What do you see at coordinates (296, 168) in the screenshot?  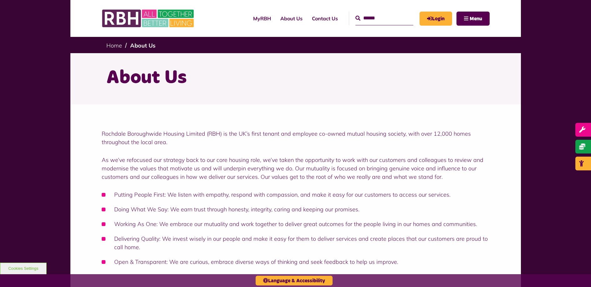 I see `p: As we’ve refocused our strategy back to our core housing role, we’ve taken the opportunity to wor...` at bounding box center [296, 168].